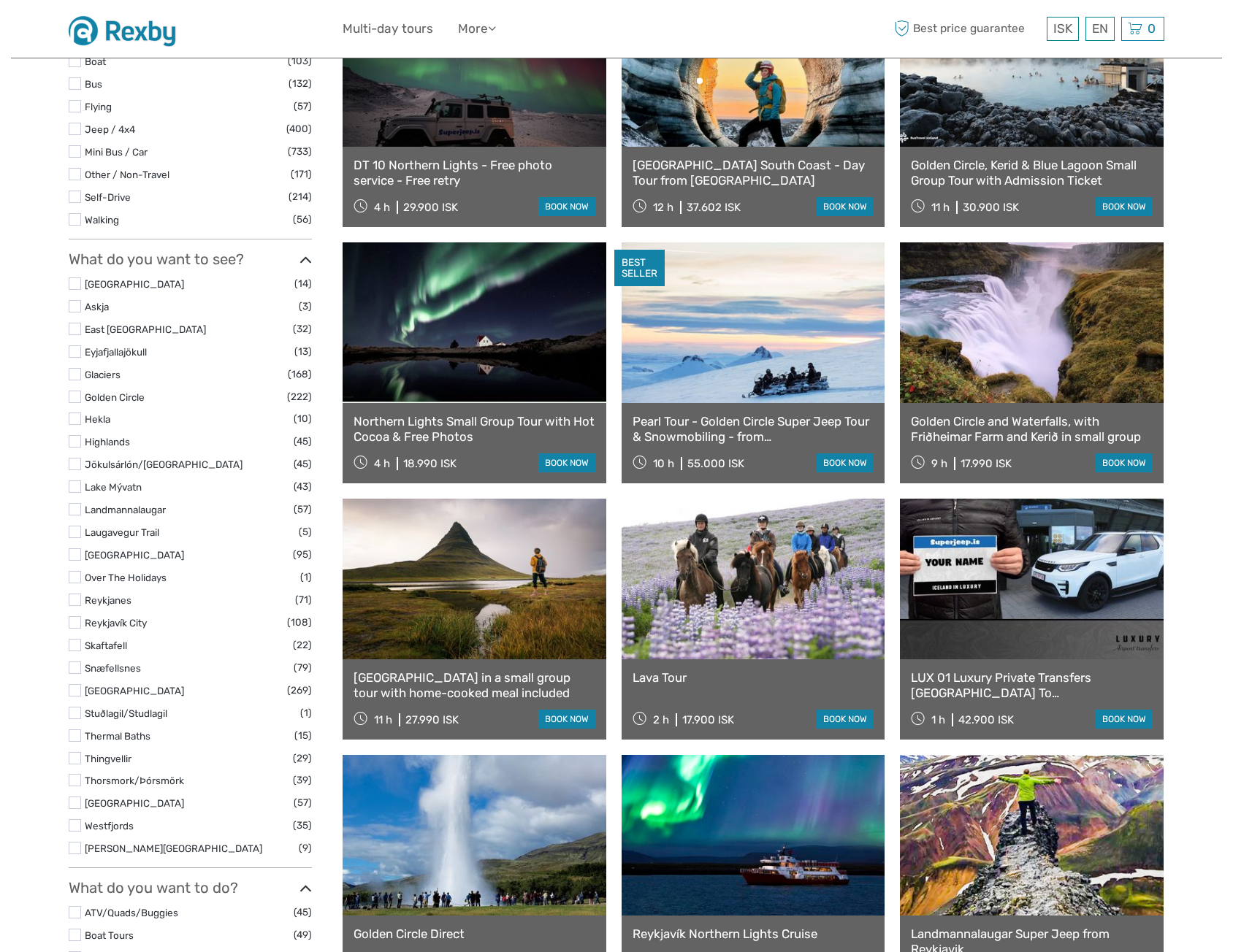  What do you see at coordinates (98, 107) in the screenshot?
I see `a: Flying` at bounding box center [98, 107].